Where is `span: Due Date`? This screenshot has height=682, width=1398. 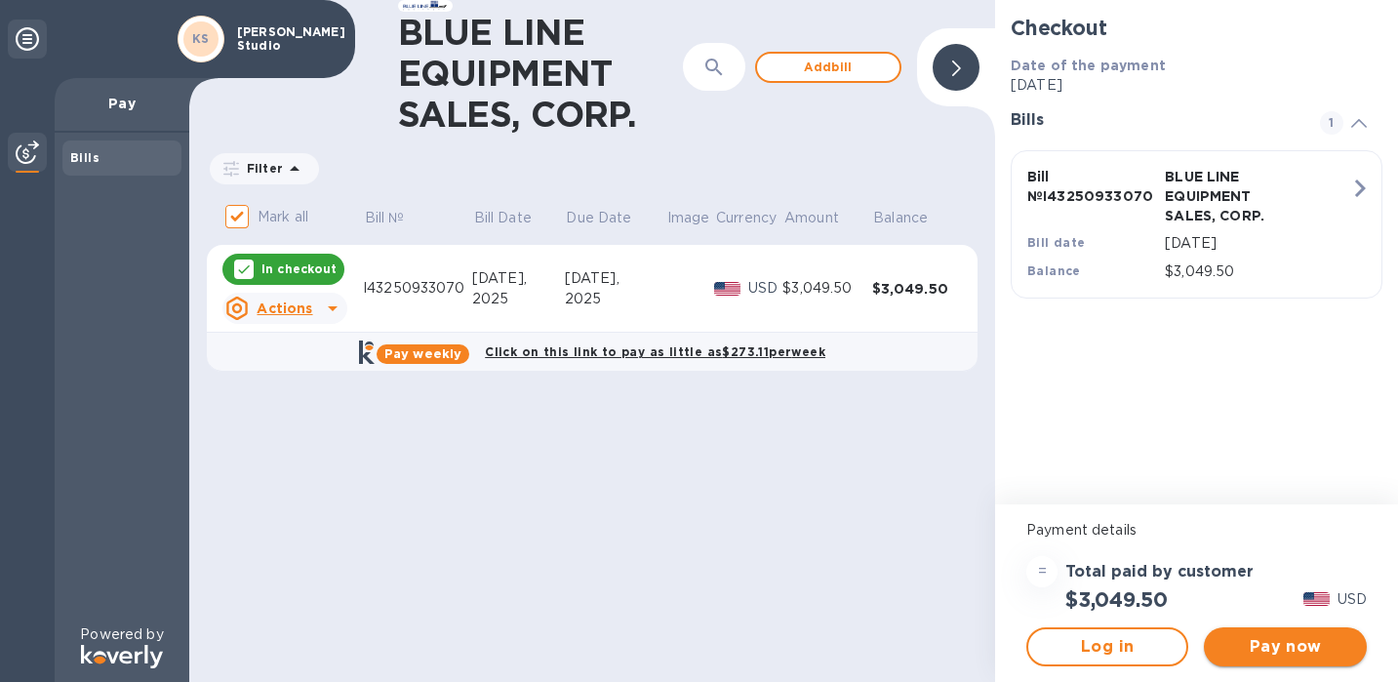 span: Due Date is located at coordinates (611, 218).